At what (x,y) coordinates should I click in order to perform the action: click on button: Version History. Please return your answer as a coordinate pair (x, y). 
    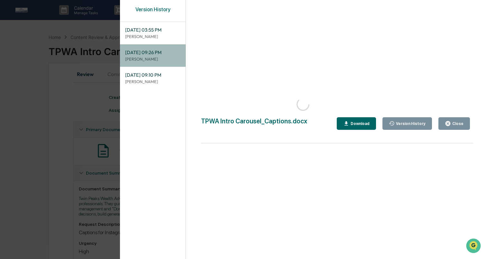
    Looking at the image, I should click on (407, 123).